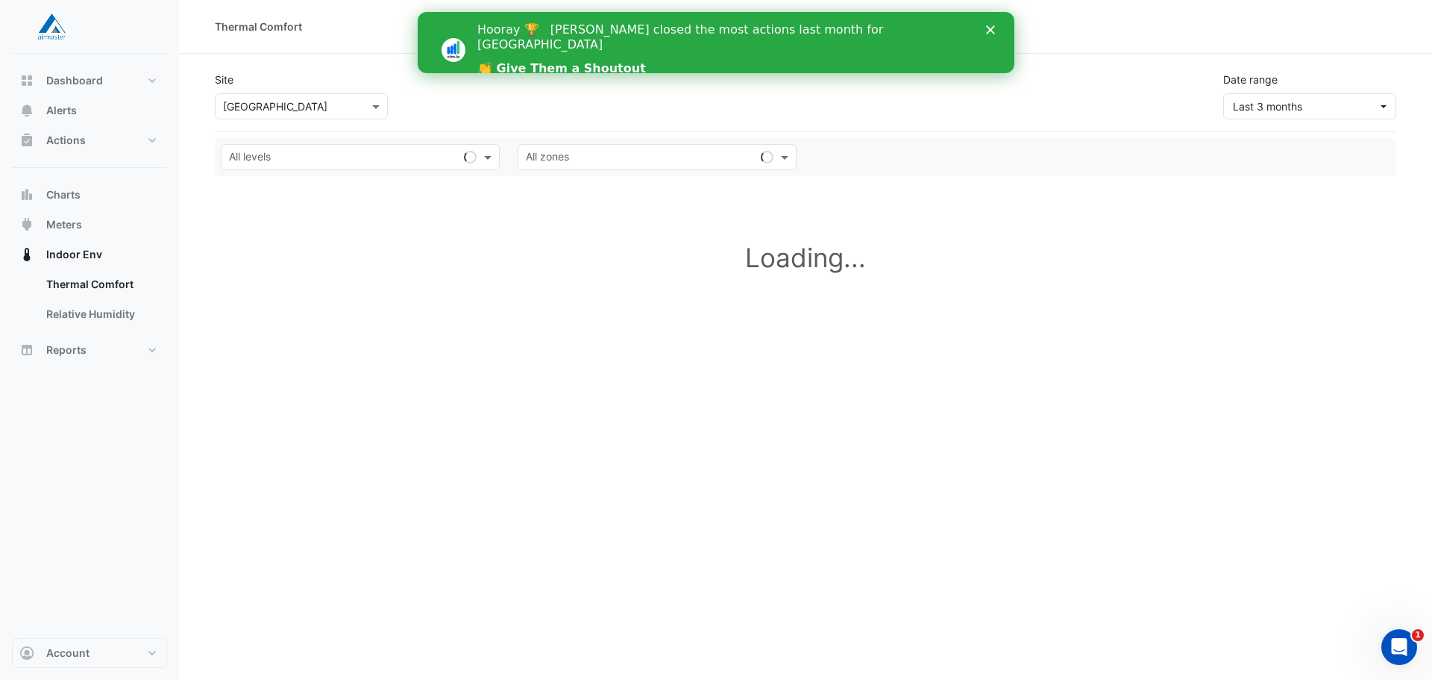 The height and width of the screenshot is (680, 1432). What do you see at coordinates (27, 225) in the screenshot?
I see `app-icon: Meters` at bounding box center [27, 225].